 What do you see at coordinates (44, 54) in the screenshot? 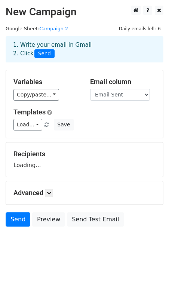
I see `span: Send` at bounding box center [44, 54].